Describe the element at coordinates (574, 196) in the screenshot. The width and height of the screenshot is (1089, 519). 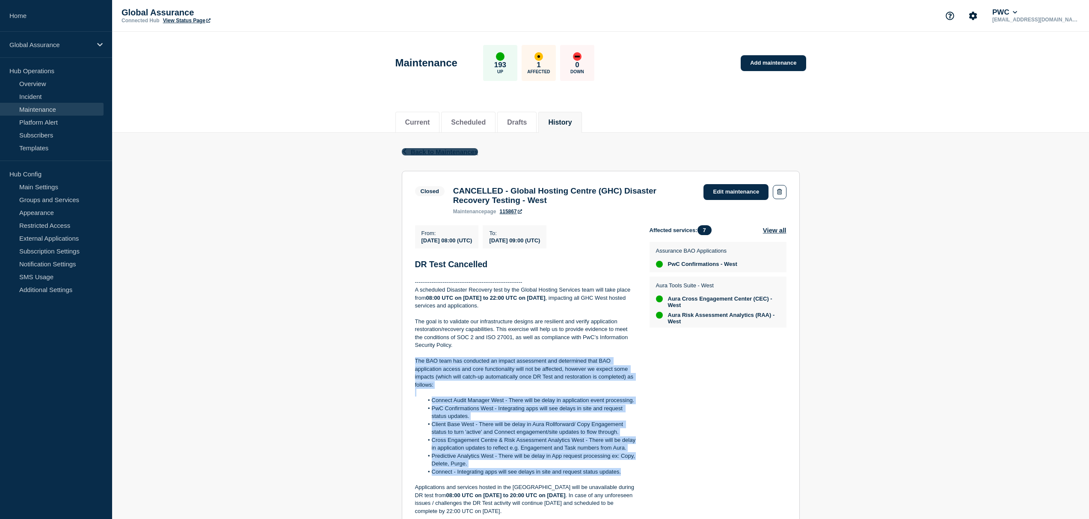
I see `h3: CANCELLED - Global Hosting Centre (GHC) Disaster Recovery Testing - West` at that location.